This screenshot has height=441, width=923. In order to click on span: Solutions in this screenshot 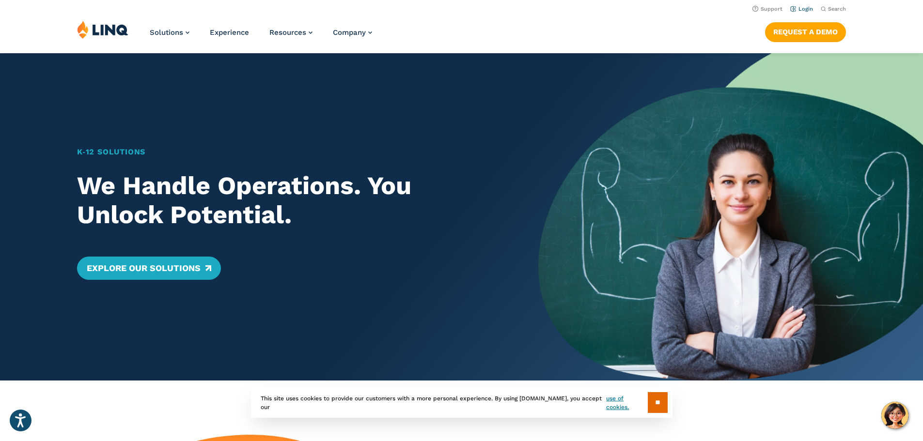, I will do `click(166, 32)`.